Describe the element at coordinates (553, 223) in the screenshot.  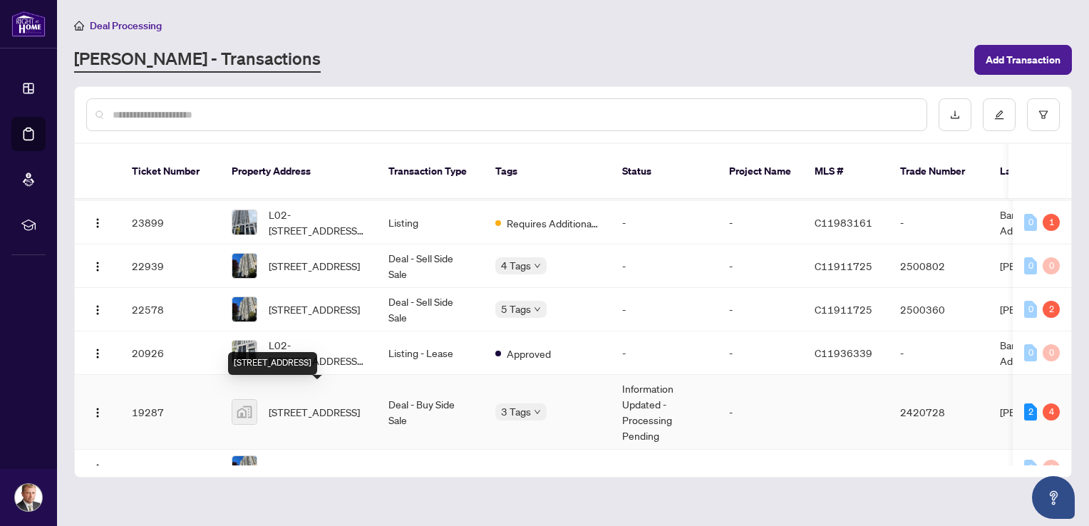
I see `span: Requires Additional Docs` at that location.